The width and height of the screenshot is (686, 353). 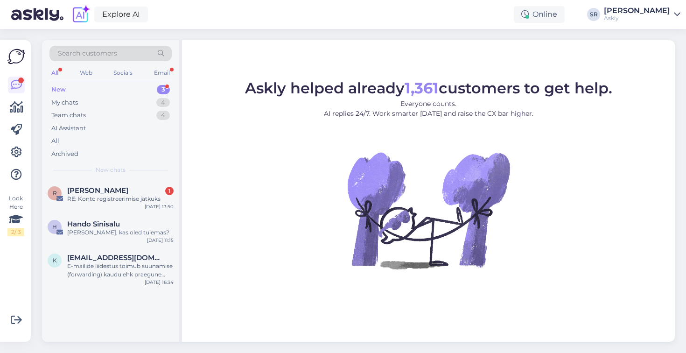 I want to click on a: Explore AI, so click(x=121, y=14).